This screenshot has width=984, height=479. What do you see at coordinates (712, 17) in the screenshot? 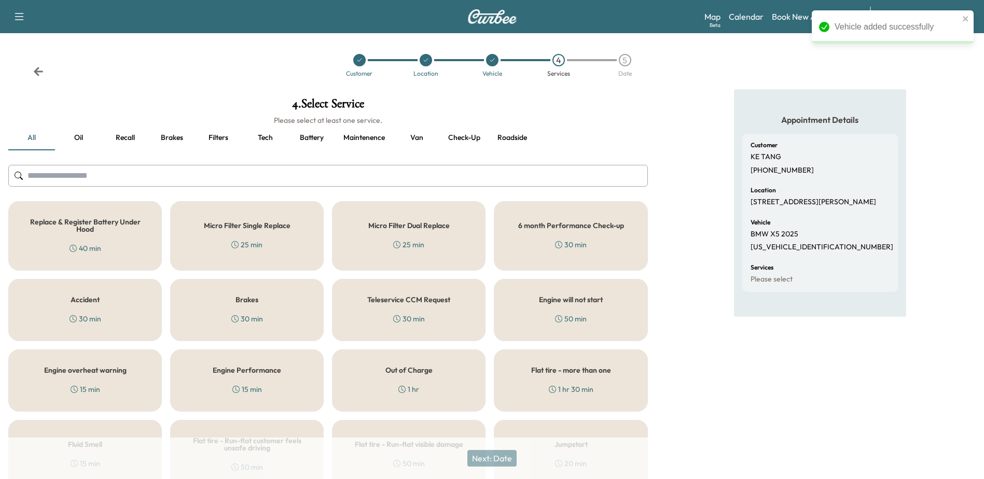
I see `a: MapBeta` at bounding box center [712, 17].